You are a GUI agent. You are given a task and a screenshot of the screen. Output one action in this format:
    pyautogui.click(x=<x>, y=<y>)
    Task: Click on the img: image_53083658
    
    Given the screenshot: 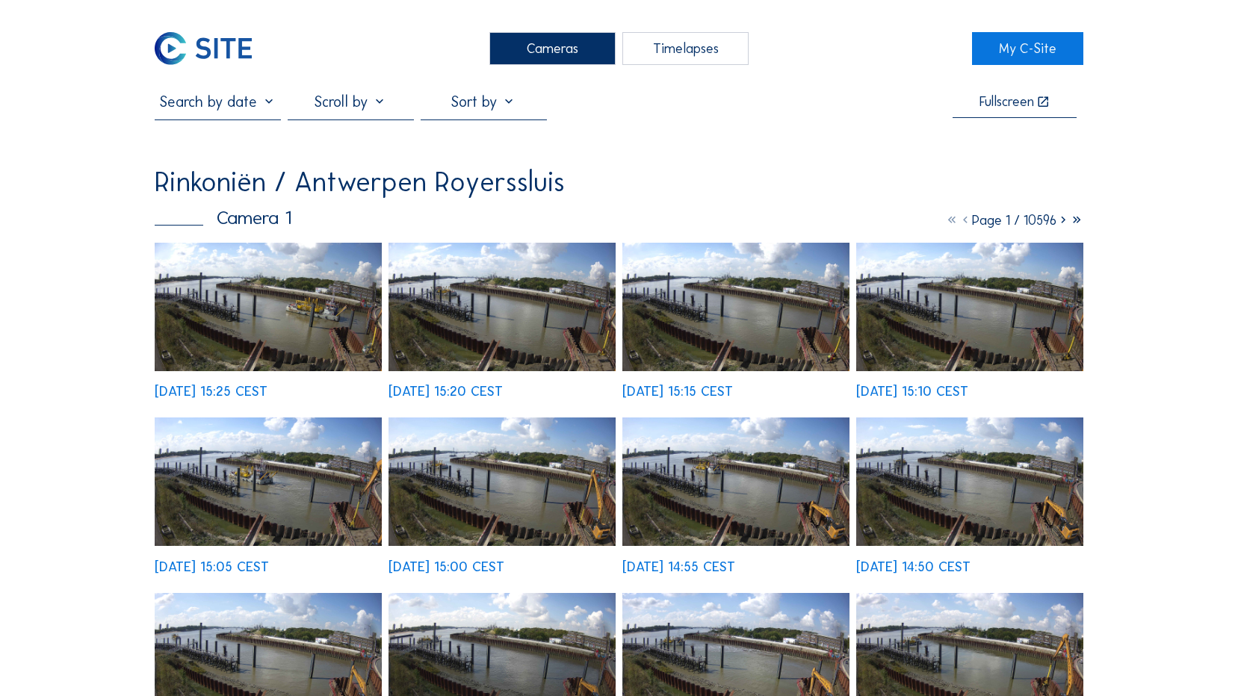 What is the action you would take?
    pyautogui.click(x=969, y=482)
    